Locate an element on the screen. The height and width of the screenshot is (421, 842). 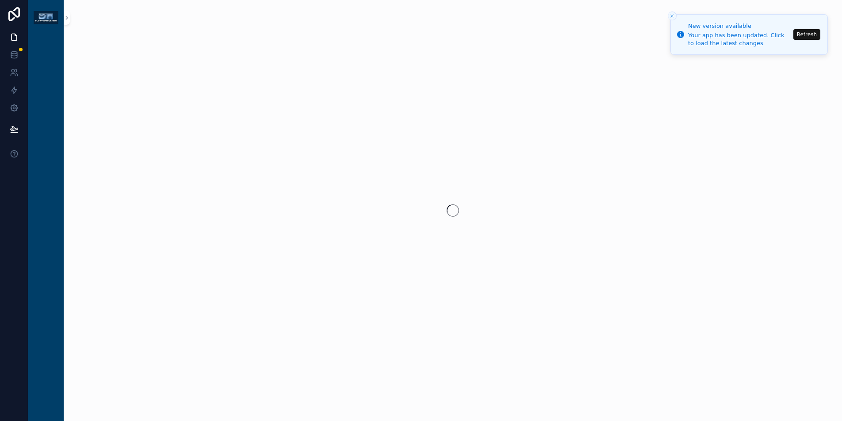
div: New version available is located at coordinates (740, 26).